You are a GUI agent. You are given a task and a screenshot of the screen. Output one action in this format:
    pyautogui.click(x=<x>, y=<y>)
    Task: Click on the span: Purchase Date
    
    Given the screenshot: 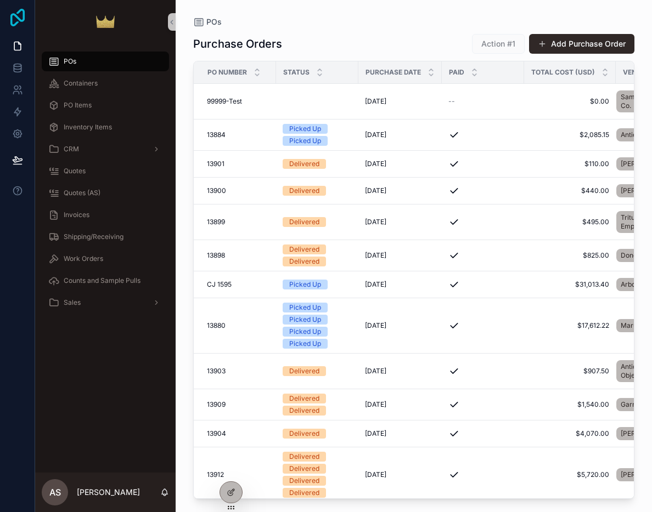 What is the action you would take?
    pyautogui.click(x=393, y=72)
    